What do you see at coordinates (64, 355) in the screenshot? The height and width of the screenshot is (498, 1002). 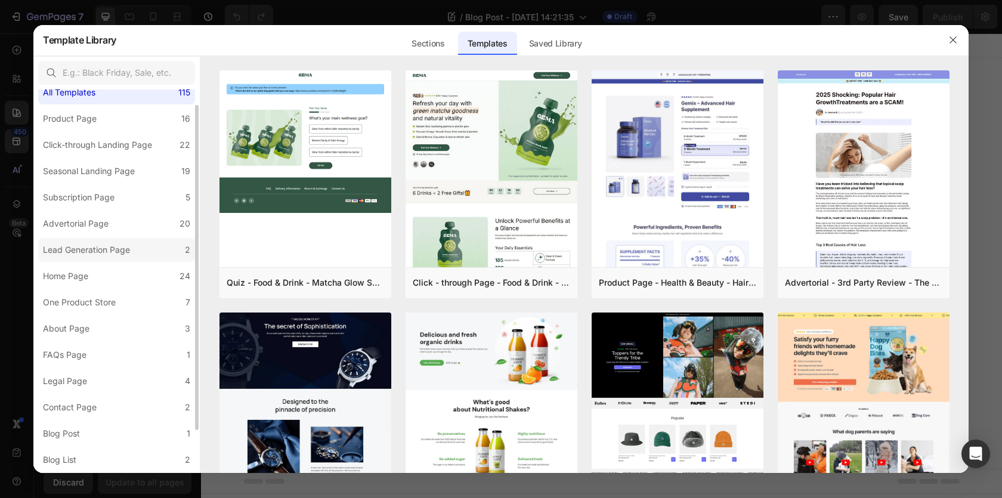 I see `div: FAQs Page` at bounding box center [64, 355].